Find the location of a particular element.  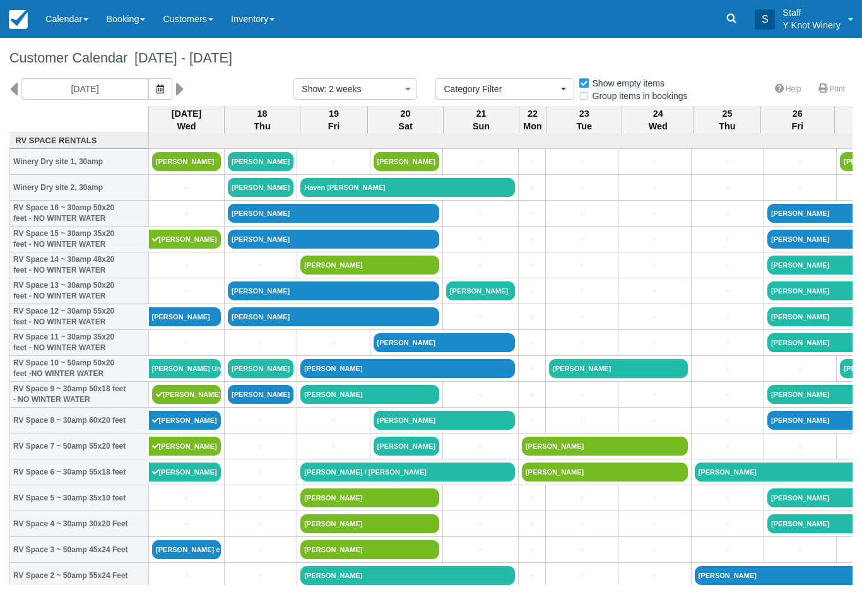

th: RV Space 4 ~ 30amp 30x20 Feet is located at coordinates (80, 524).